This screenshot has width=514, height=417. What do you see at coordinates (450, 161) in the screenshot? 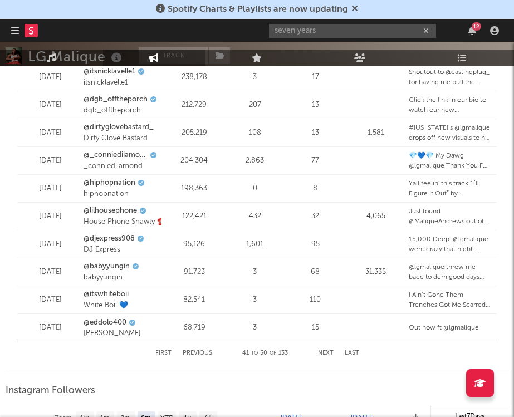
I see `div: 💎💙💎 My Dawg @lgmalique Thank You For Bringing Me Out Last Night ✨ #DefJam #DemonTime` at bounding box center [450, 161].